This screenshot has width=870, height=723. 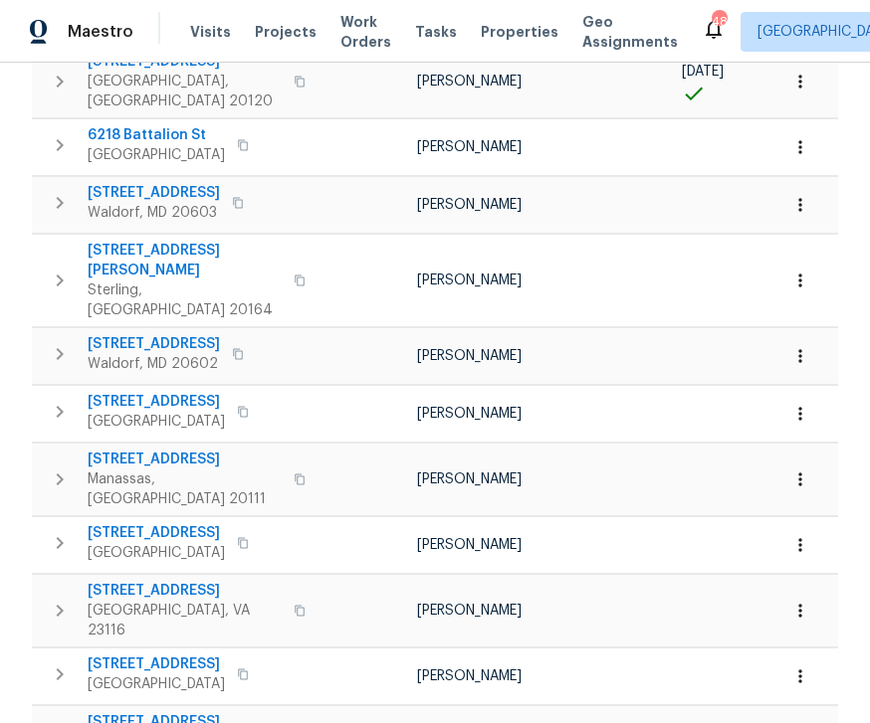 I want to click on span: Properties, so click(x=519, y=32).